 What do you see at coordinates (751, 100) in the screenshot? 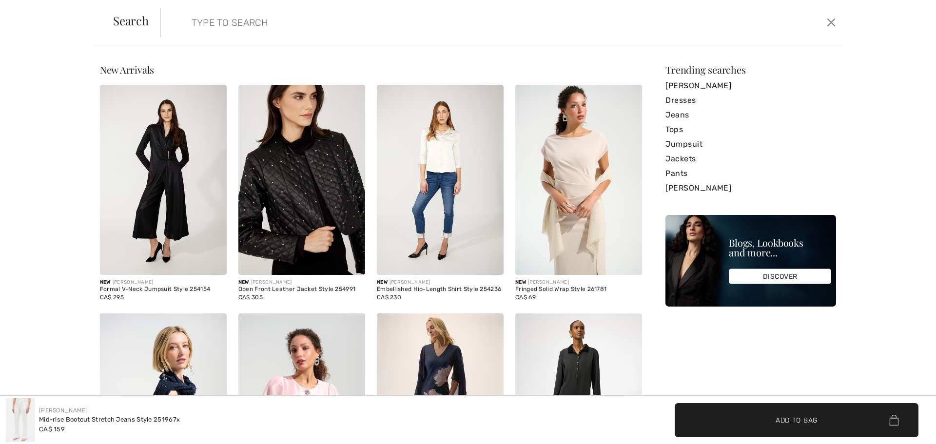
I see `a: Dresses` at bounding box center [751, 100].